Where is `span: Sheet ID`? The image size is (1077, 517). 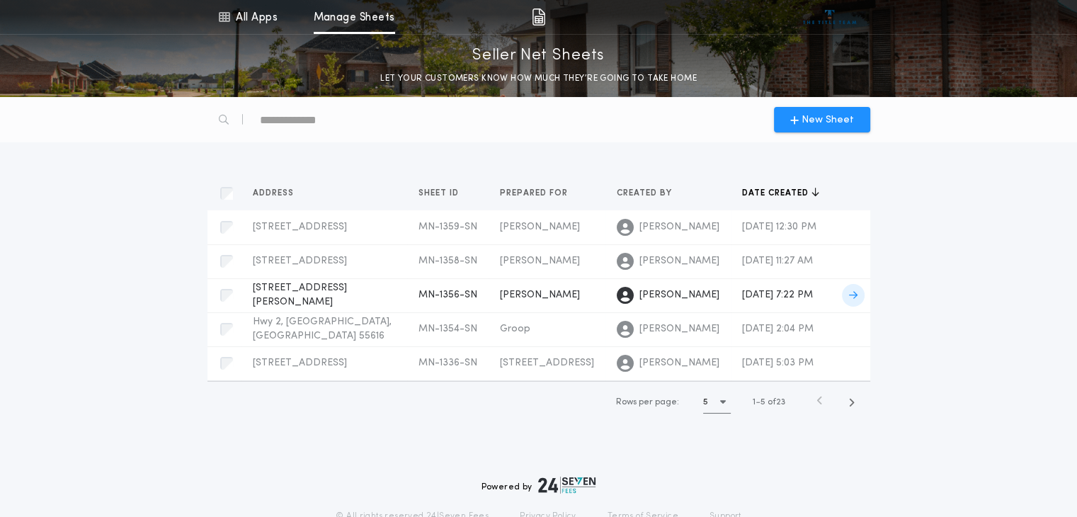
span: Sheet ID is located at coordinates (440, 193).